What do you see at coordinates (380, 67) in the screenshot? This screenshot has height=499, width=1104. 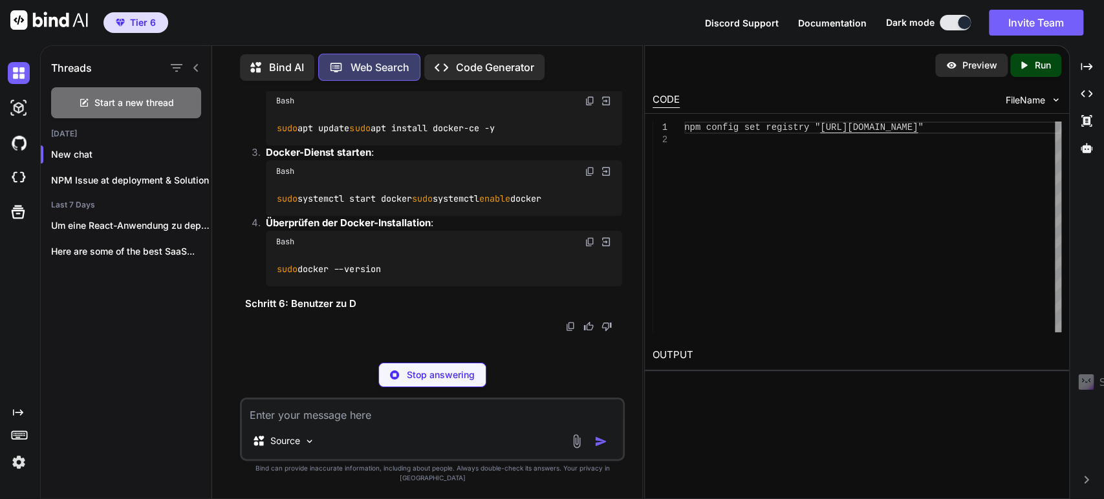 I see `p: Web Search` at bounding box center [380, 67].